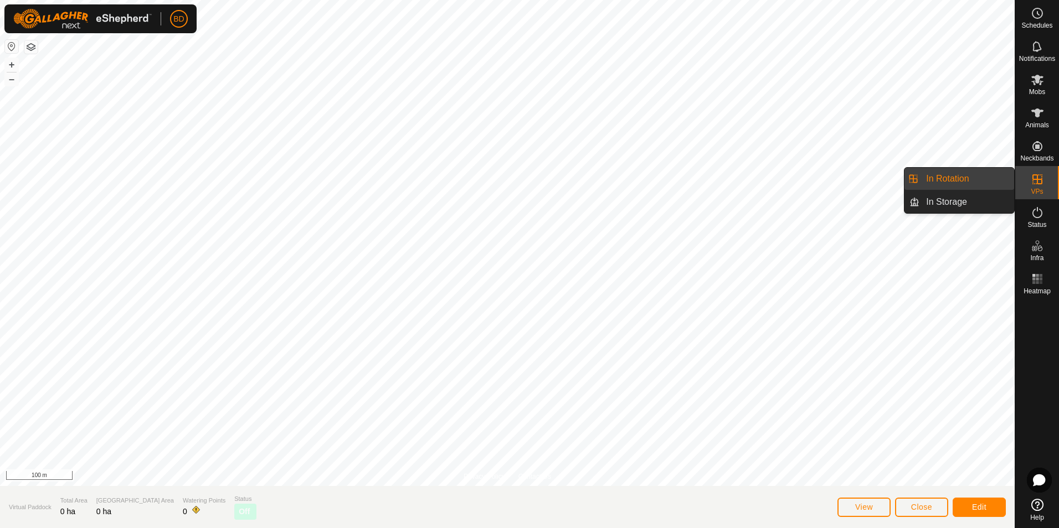  I want to click on button: Reset Map, so click(12, 47).